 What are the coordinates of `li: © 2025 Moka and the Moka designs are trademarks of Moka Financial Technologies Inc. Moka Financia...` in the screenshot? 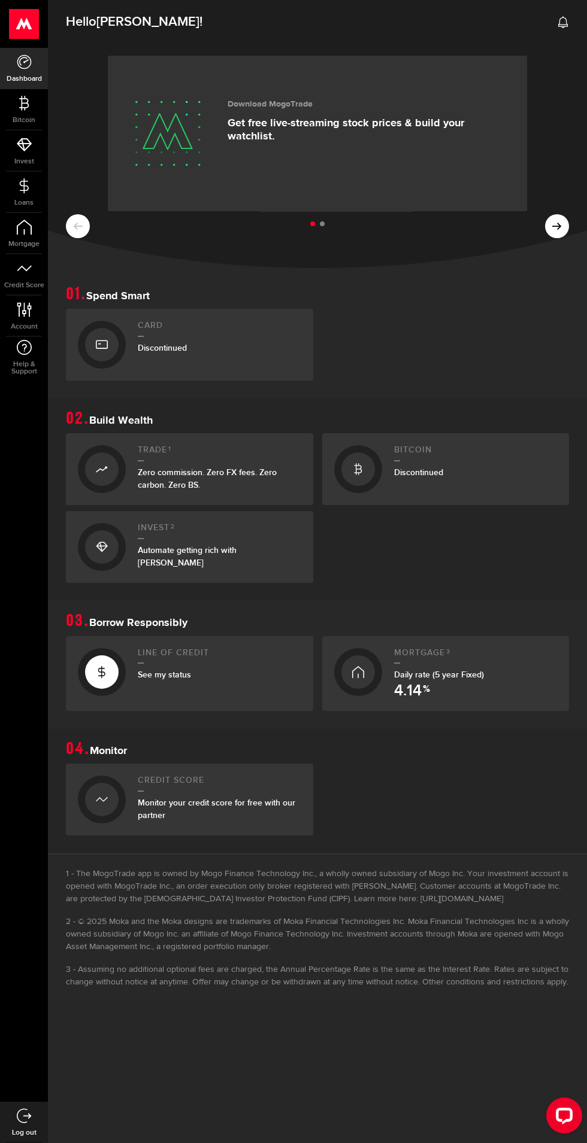 It's located at (317, 934).